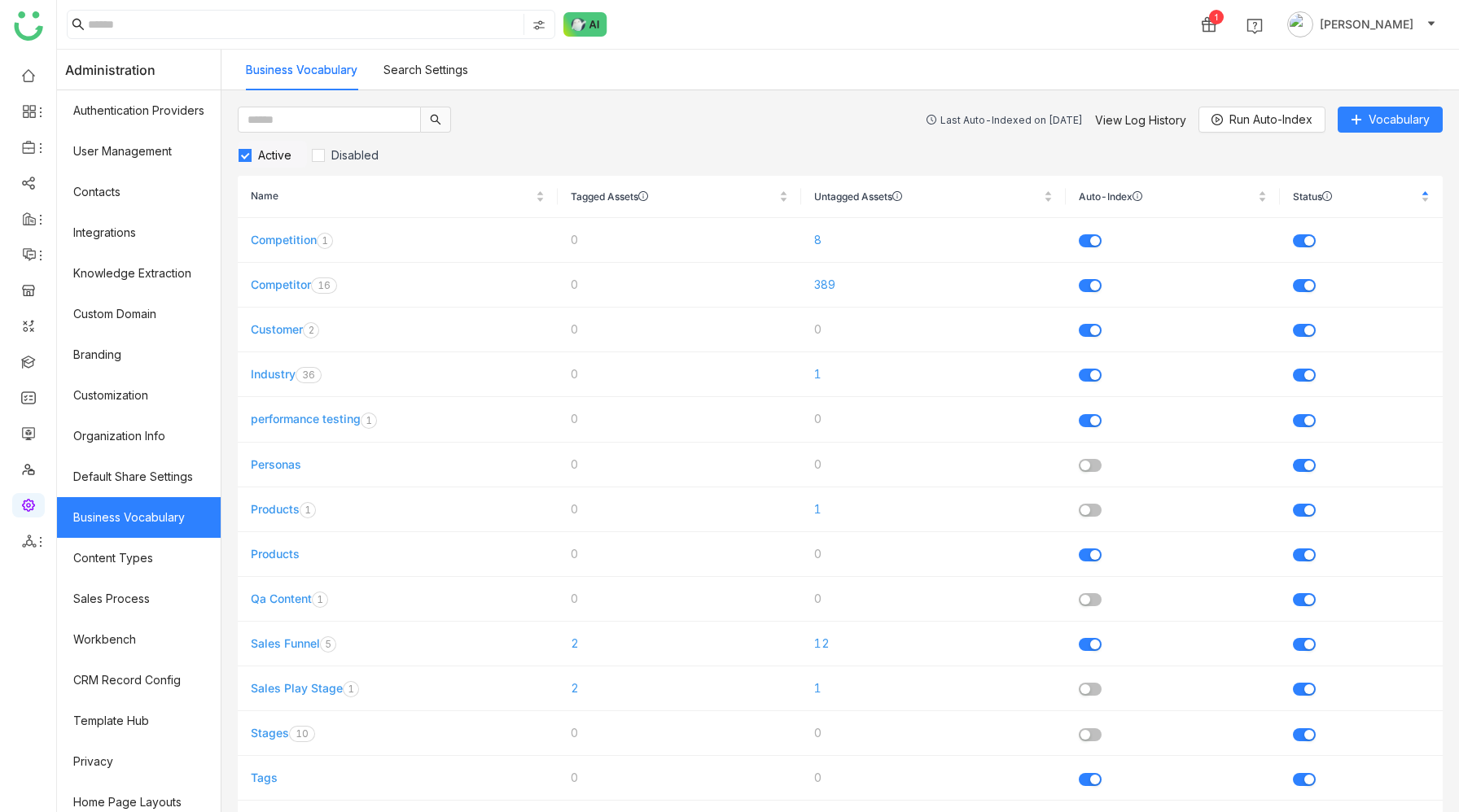 Image resolution: width=1459 pixels, height=812 pixels. I want to click on img: logo, so click(28, 26).